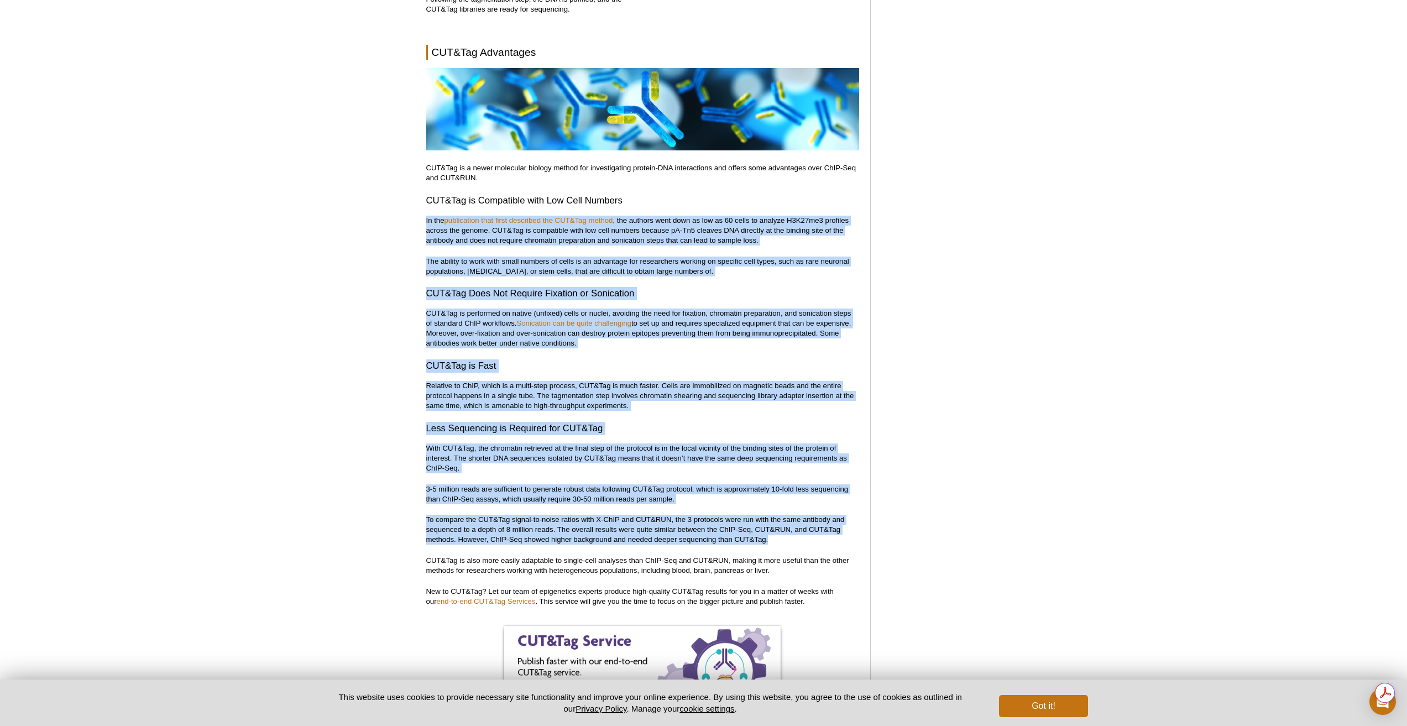  Describe the element at coordinates (642, 596) in the screenshot. I see `p: New to CUT&Tag? Let our team of epigenetics experts produce high-quality CUT&Tag results for you ...` at that location.